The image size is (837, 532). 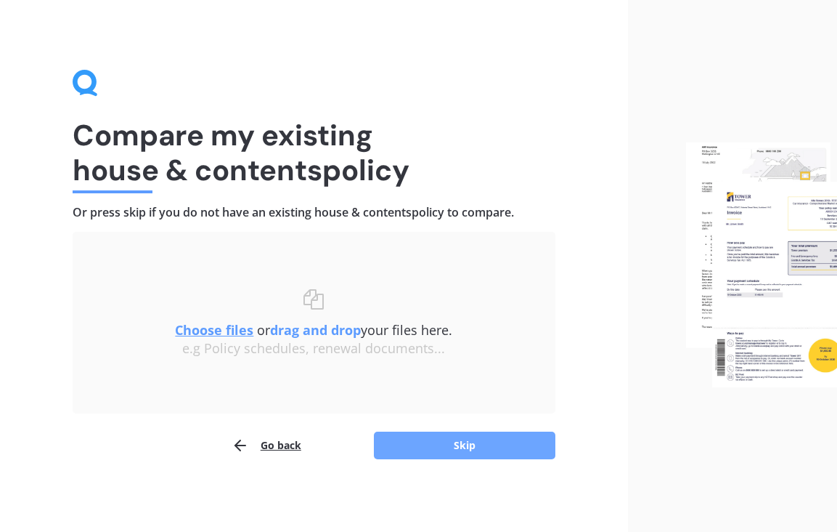 I want to click on u: Choose files, so click(x=214, y=330).